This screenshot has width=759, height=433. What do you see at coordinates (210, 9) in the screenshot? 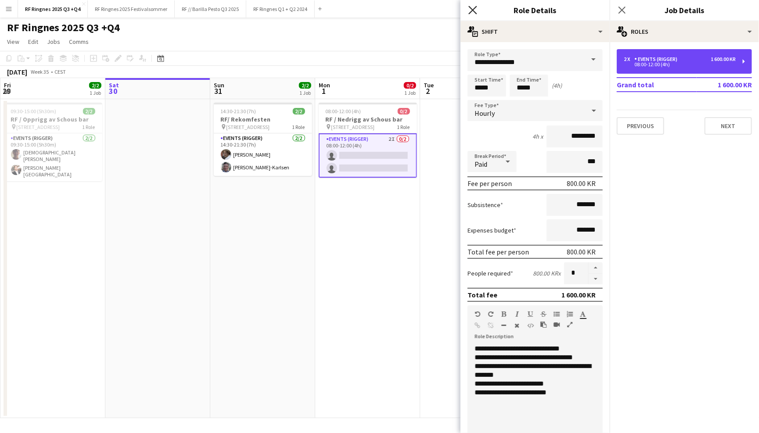
I see `button: RF // Barilla Pesto Q3 2025` at bounding box center [210, 9].